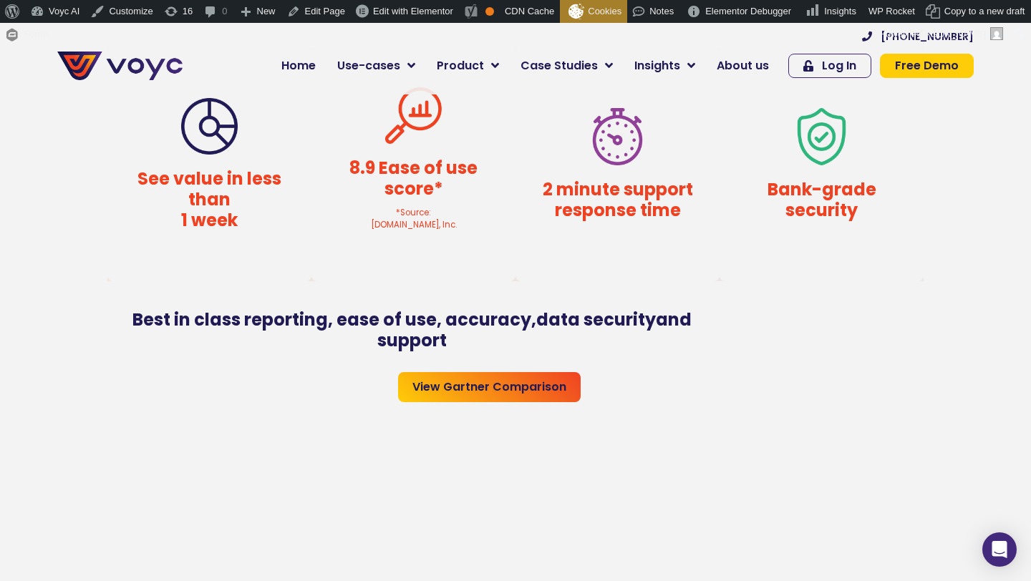 The height and width of the screenshot is (581, 1031). Describe the element at coordinates (490, 11) in the screenshot. I see `div: OK` at that location.